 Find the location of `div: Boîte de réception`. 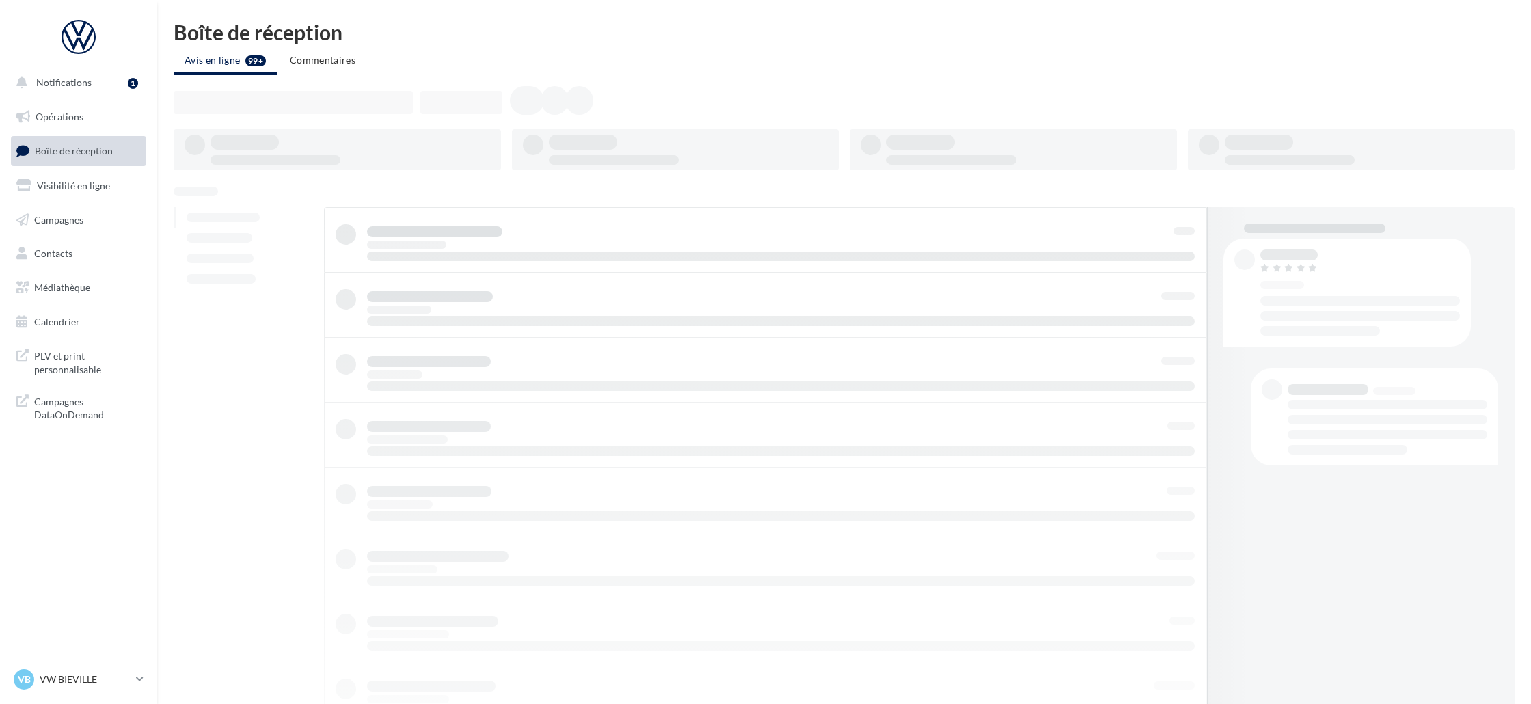

div: Boîte de réception is located at coordinates (844, 32).